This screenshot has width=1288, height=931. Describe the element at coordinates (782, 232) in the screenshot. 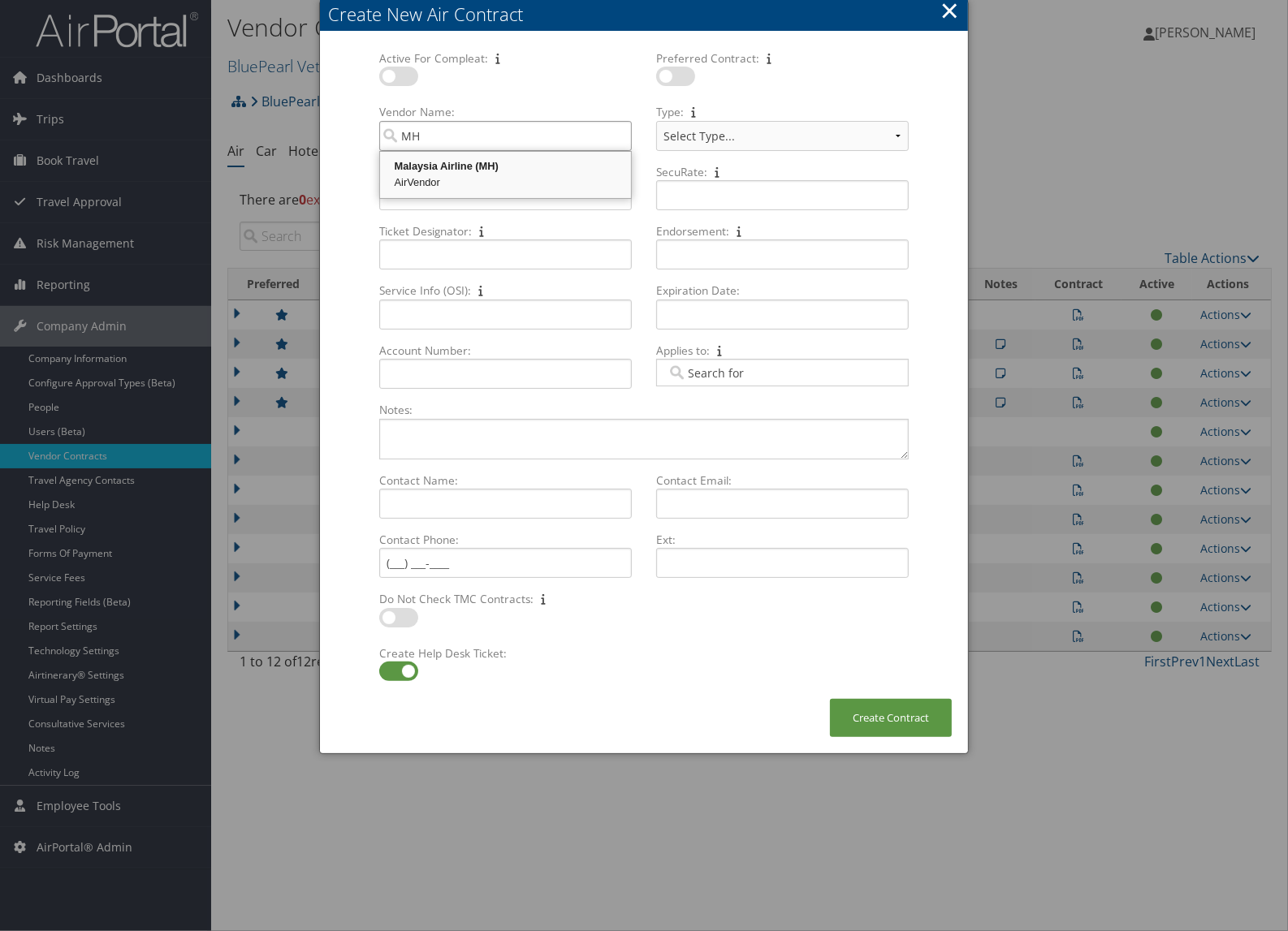

I see `label: Endorsement:` at that location.